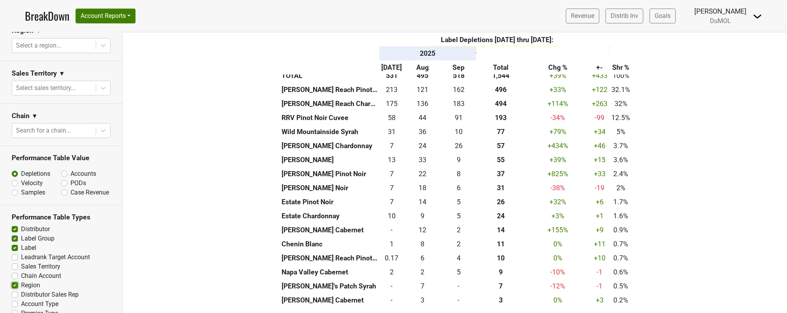 The image size is (787, 313). Describe the element at coordinates (423, 258) in the screenshot. I see `td: 6` at that location.